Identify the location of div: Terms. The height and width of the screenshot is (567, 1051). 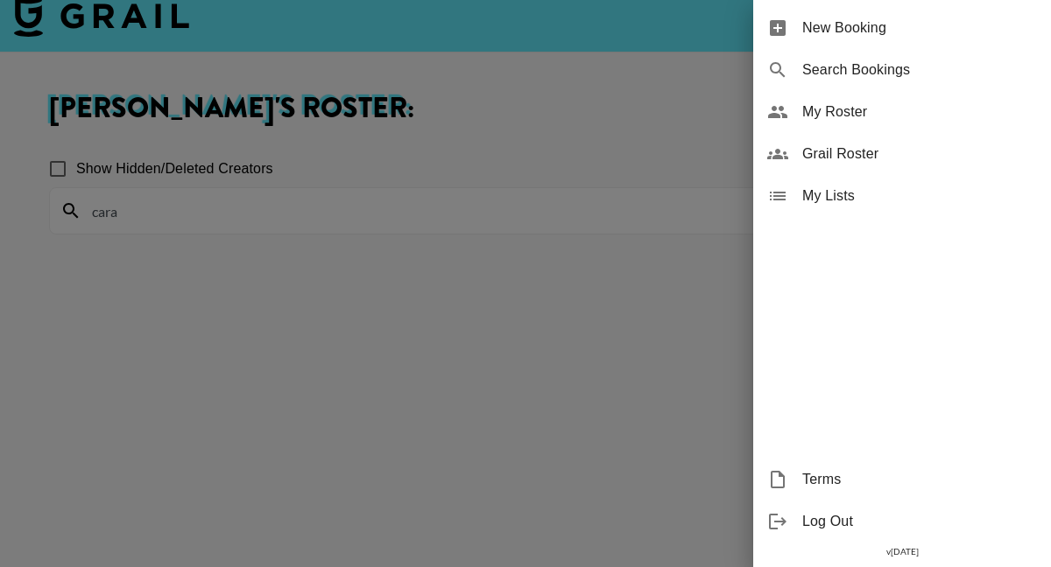
(902, 480).